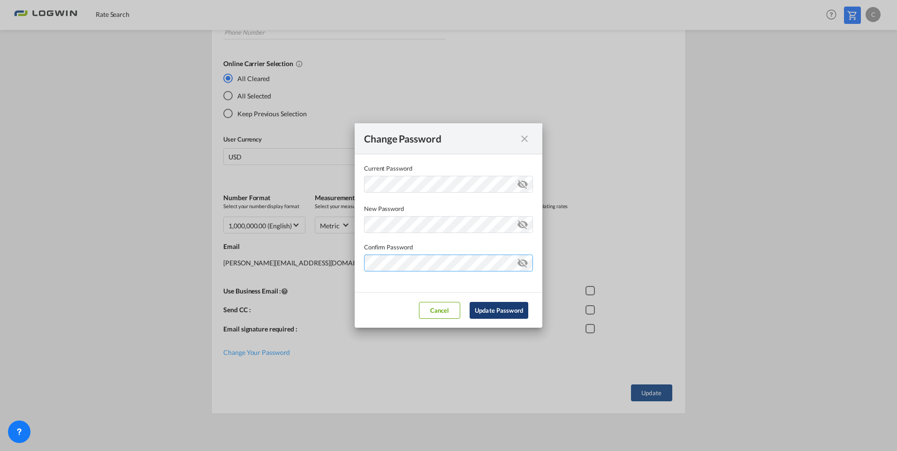 This screenshot has height=451, width=897. I want to click on div: Change Password, so click(440, 138).